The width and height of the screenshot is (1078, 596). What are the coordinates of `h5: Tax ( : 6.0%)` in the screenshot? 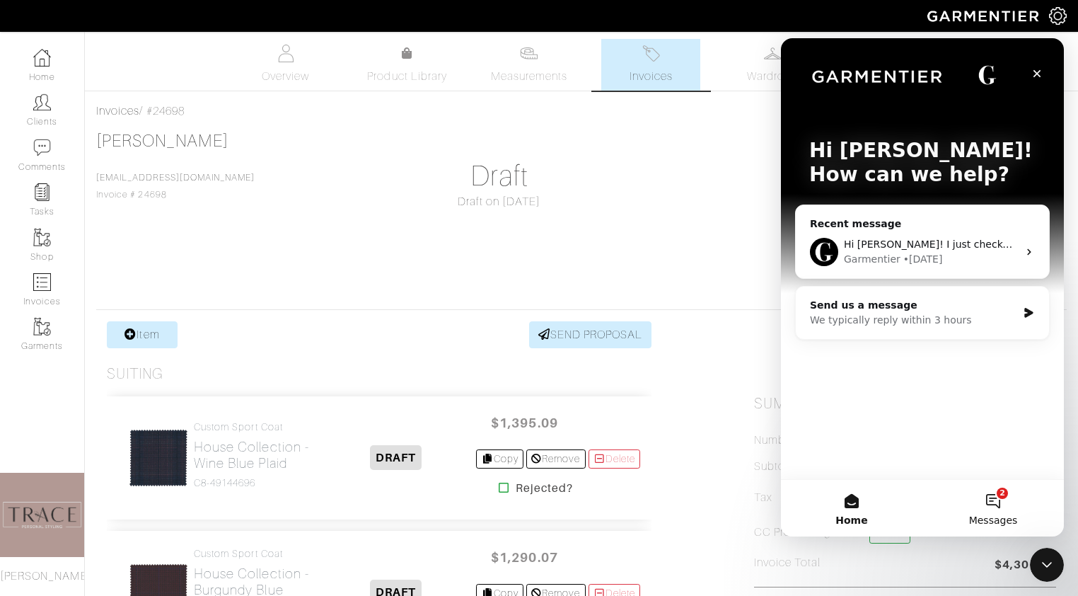 It's located at (820, 497).